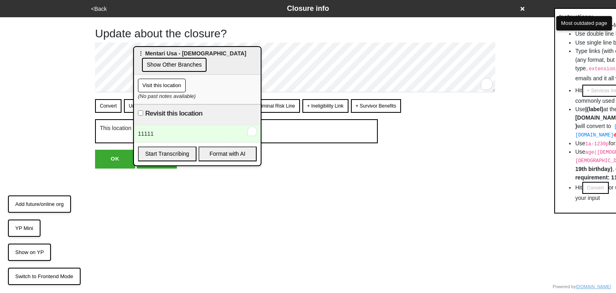 This screenshot has width=616, height=293. Describe the element at coordinates (167, 96) in the screenshot. I see `i: (No past notes available)` at that location.